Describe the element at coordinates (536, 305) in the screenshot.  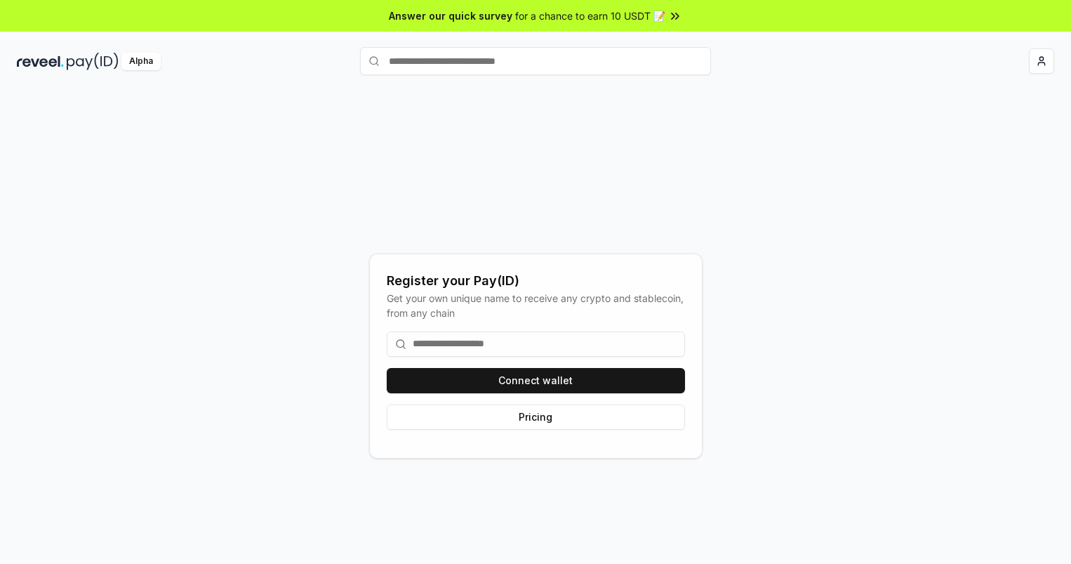
I see `div: Get your own unique name to receive any crypto and stablecoin, from any chain` at that location.